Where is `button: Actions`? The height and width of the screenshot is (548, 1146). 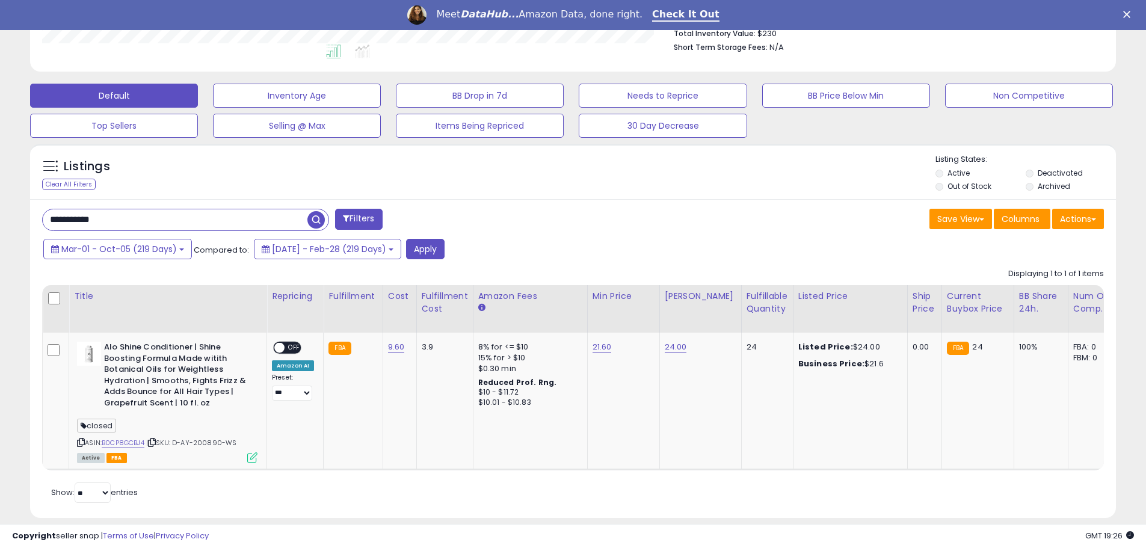
button: Actions is located at coordinates (1078, 219).